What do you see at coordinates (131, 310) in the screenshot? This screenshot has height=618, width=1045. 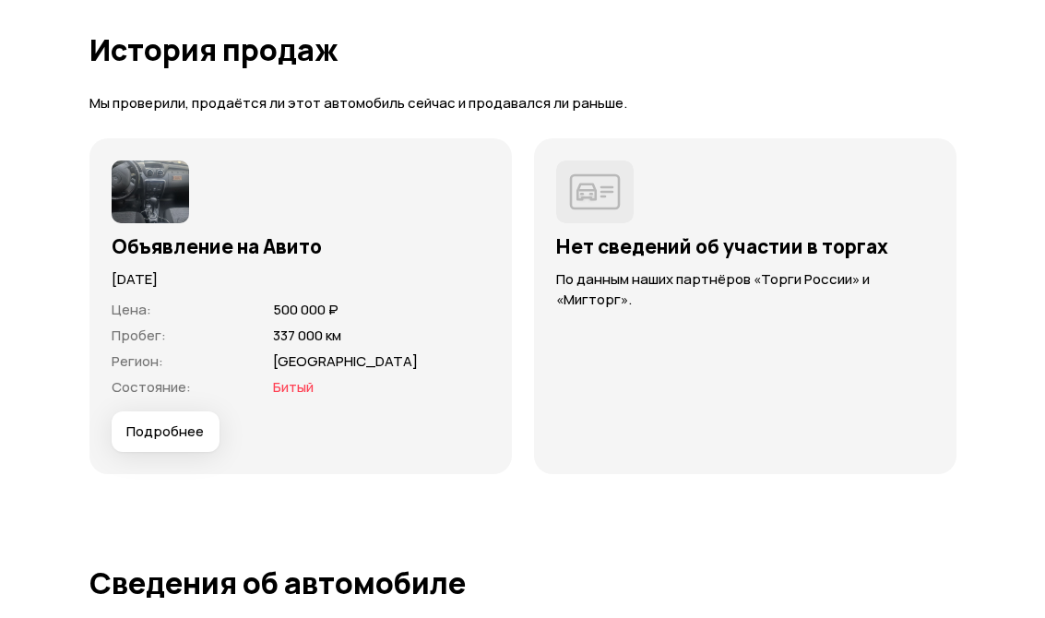 I see `span: Цена :` at bounding box center [131, 310].